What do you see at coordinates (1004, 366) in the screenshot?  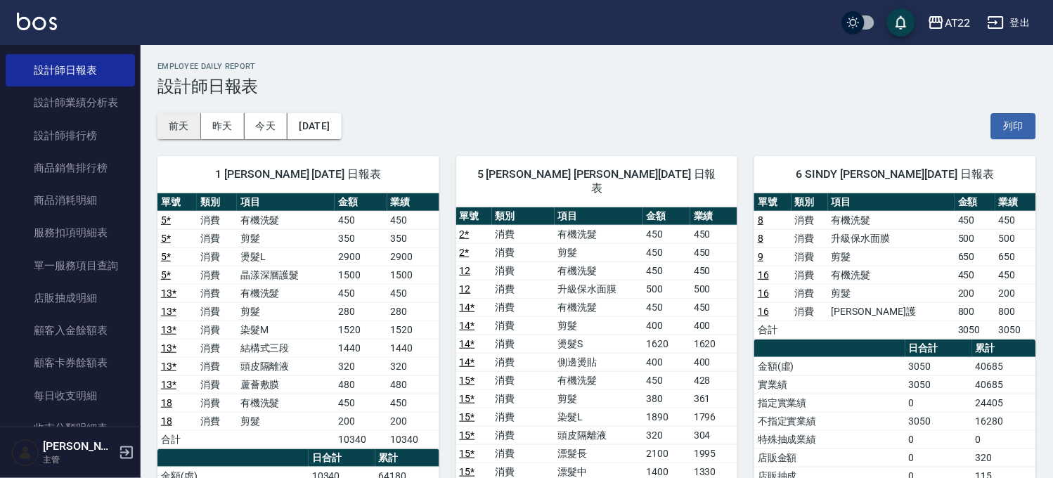 I see `td: 40685` at bounding box center [1004, 366].